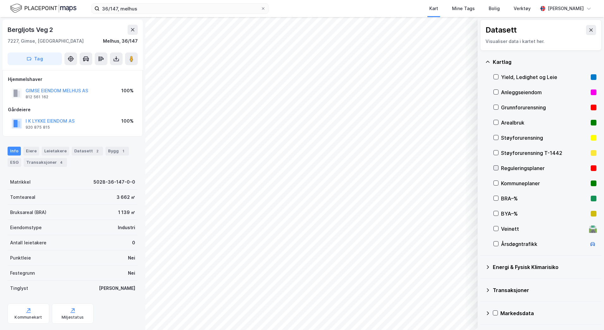  What do you see at coordinates (31, 151) in the screenshot?
I see `div: Eiere` at bounding box center [31, 151].